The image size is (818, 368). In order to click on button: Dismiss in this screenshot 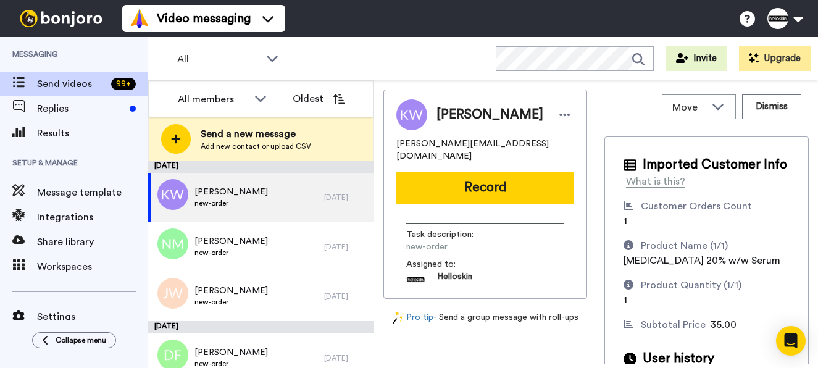, I will do `click(771, 107)`.